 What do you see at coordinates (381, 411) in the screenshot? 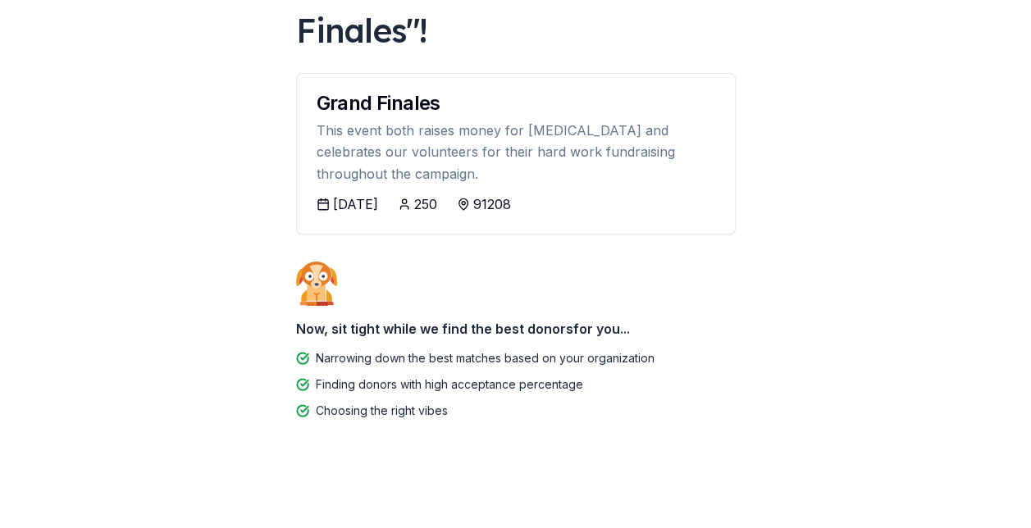
I see `div: Choosing the right vibes` at bounding box center [381, 411].